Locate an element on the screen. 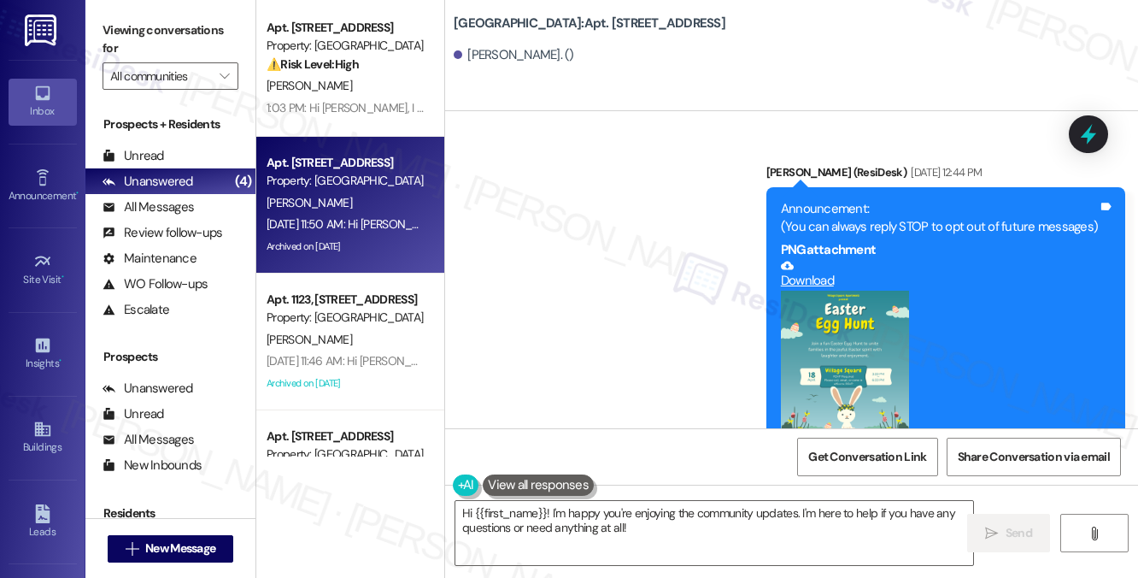 The width and height of the screenshot is (1138, 578). div: Review follow-ups is located at coordinates (162, 232).